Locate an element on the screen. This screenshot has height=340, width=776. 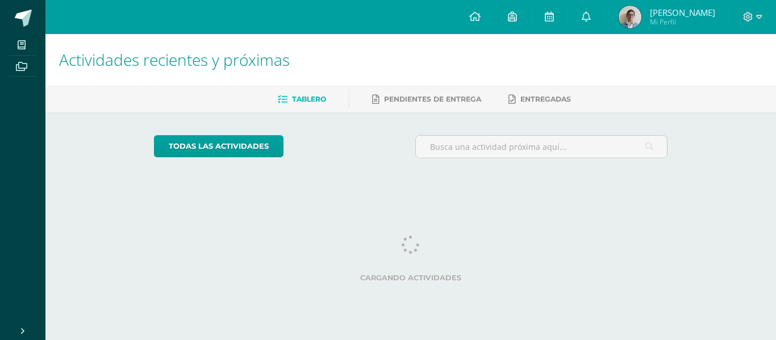
input: Busca una actividad próxima aquí... is located at coordinates (541, 147).